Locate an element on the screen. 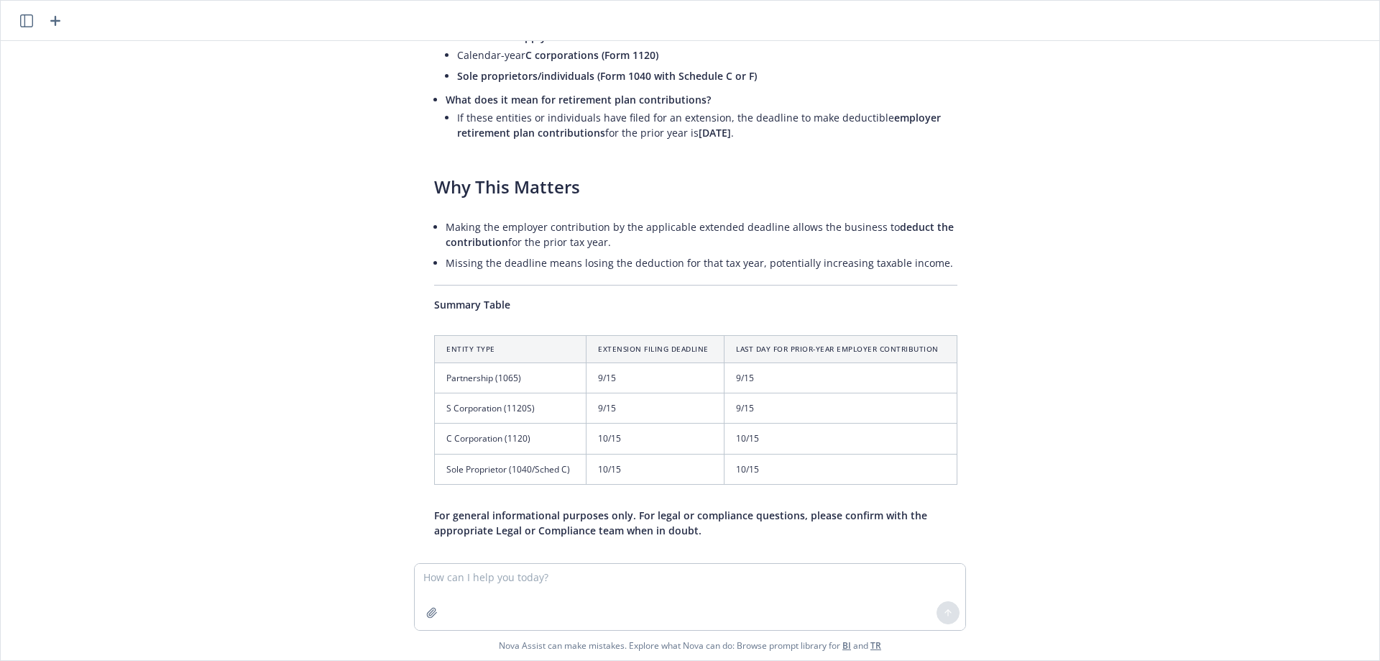 The image size is (1380, 661). li: Missing the deadline means losing the deduction for that tax year, potentially increasing taxable... is located at coordinates (702, 262).